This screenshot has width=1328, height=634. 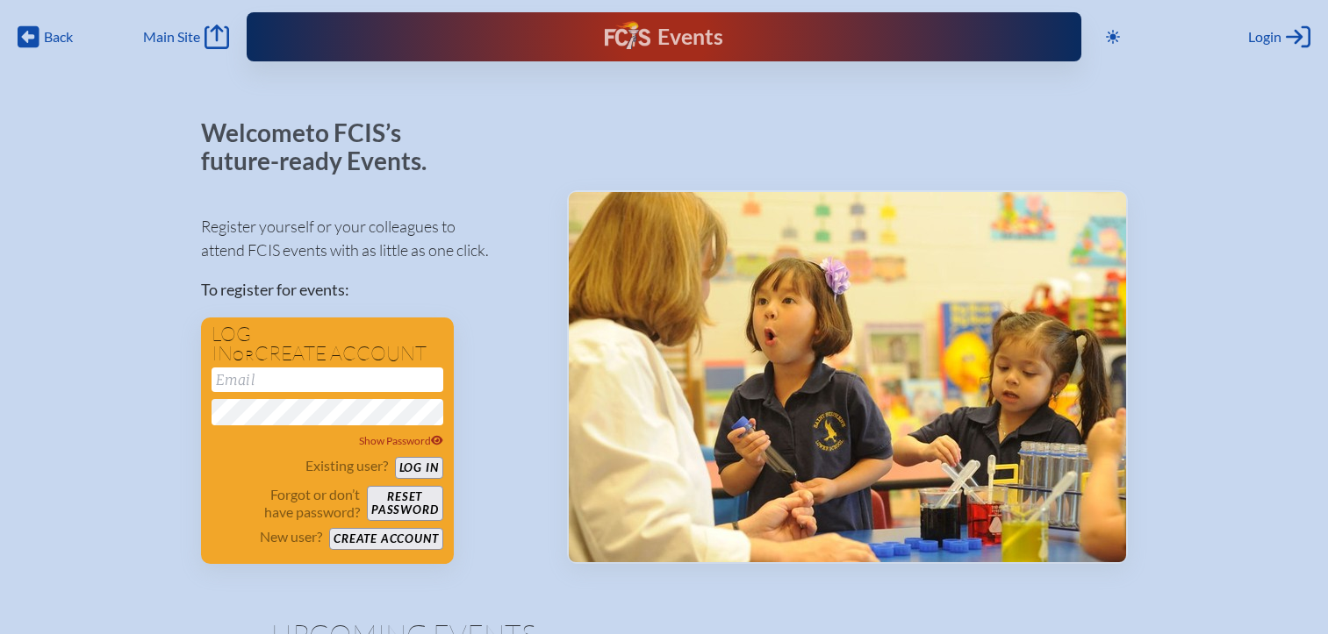 I want to click on p: Forgot or don’t have password?, so click(x=286, y=504).